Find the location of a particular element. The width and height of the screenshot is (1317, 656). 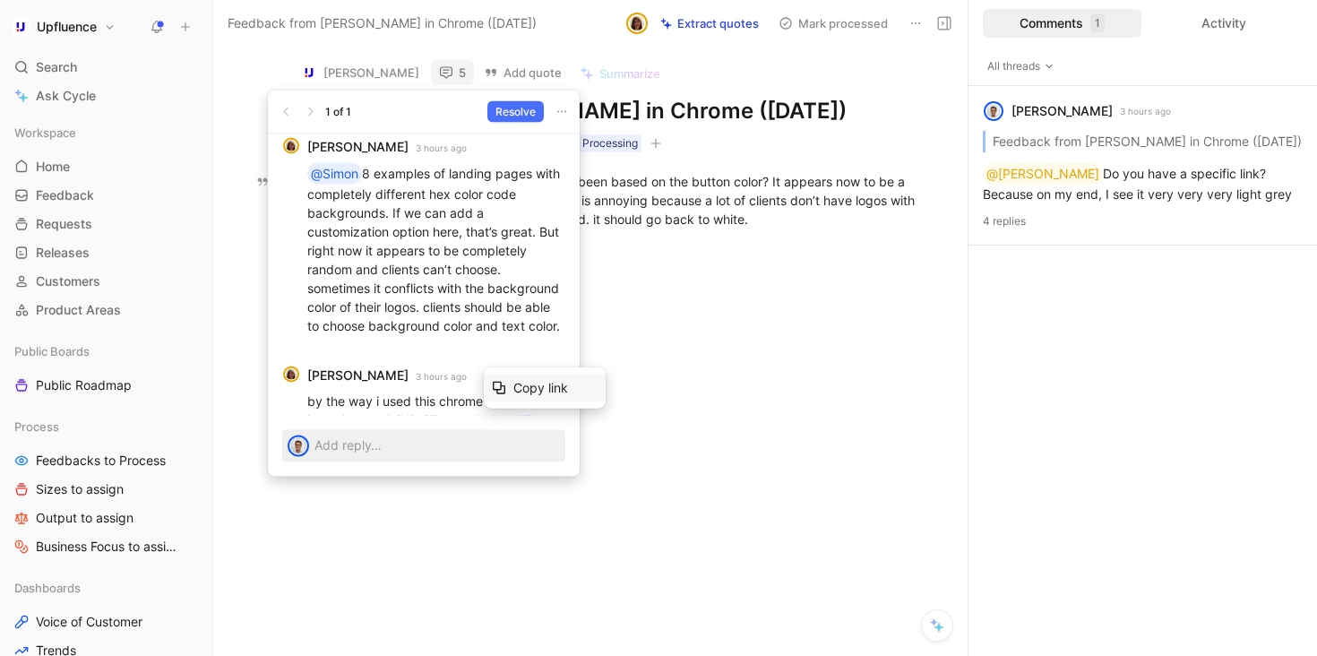

span: Resolve is located at coordinates (515, 112).